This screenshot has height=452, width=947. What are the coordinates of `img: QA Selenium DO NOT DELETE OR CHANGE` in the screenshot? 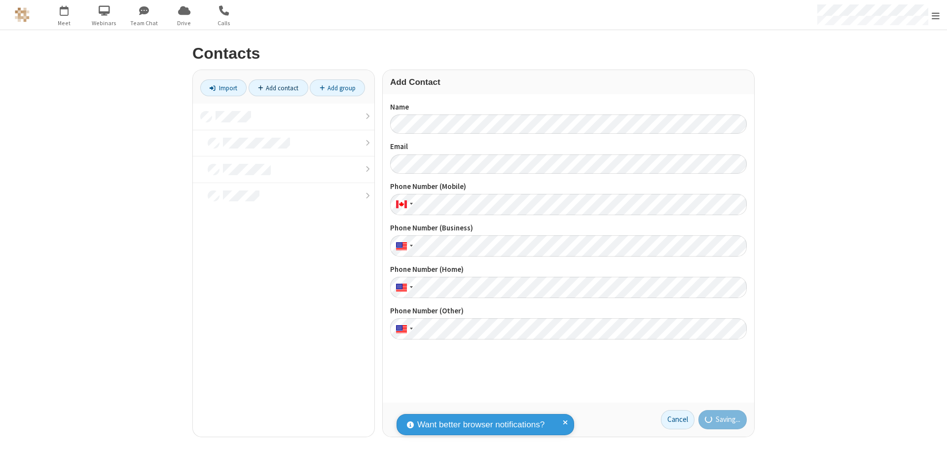 It's located at (22, 15).